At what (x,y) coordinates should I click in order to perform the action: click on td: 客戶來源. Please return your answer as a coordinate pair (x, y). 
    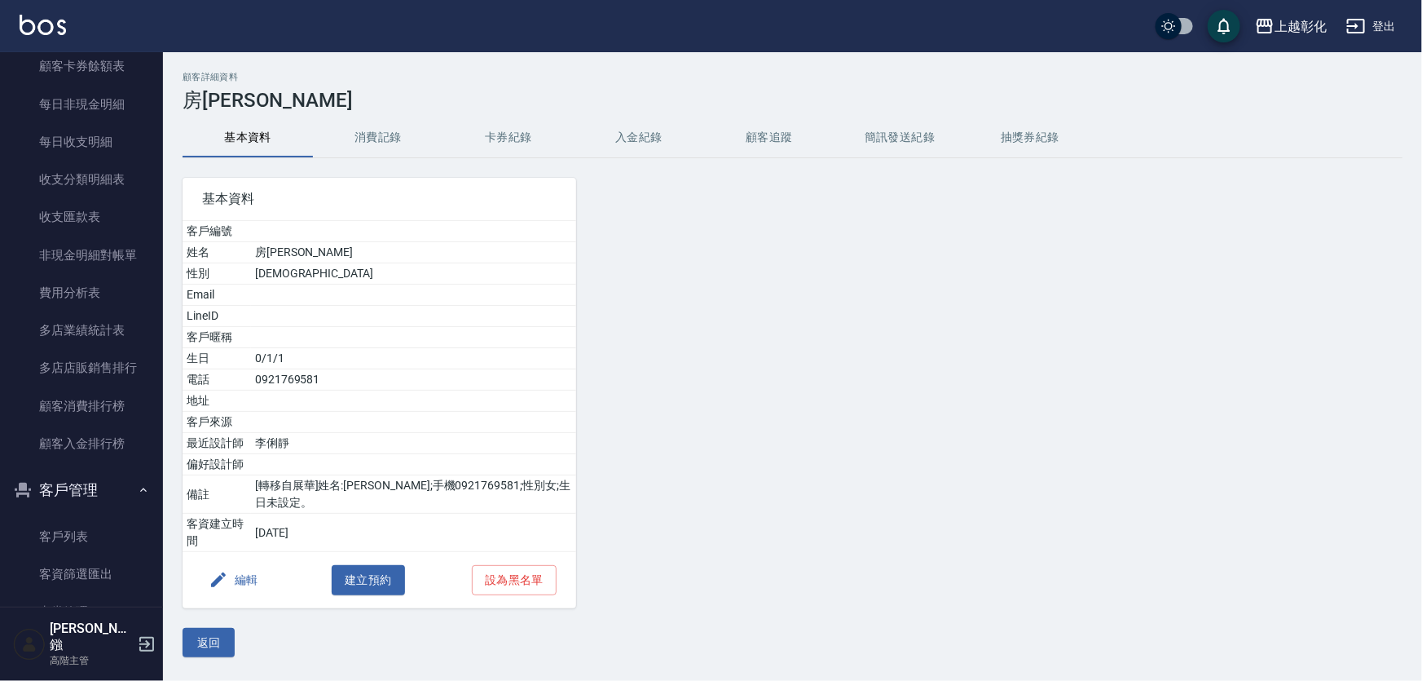
    Looking at the image, I should click on (217, 422).